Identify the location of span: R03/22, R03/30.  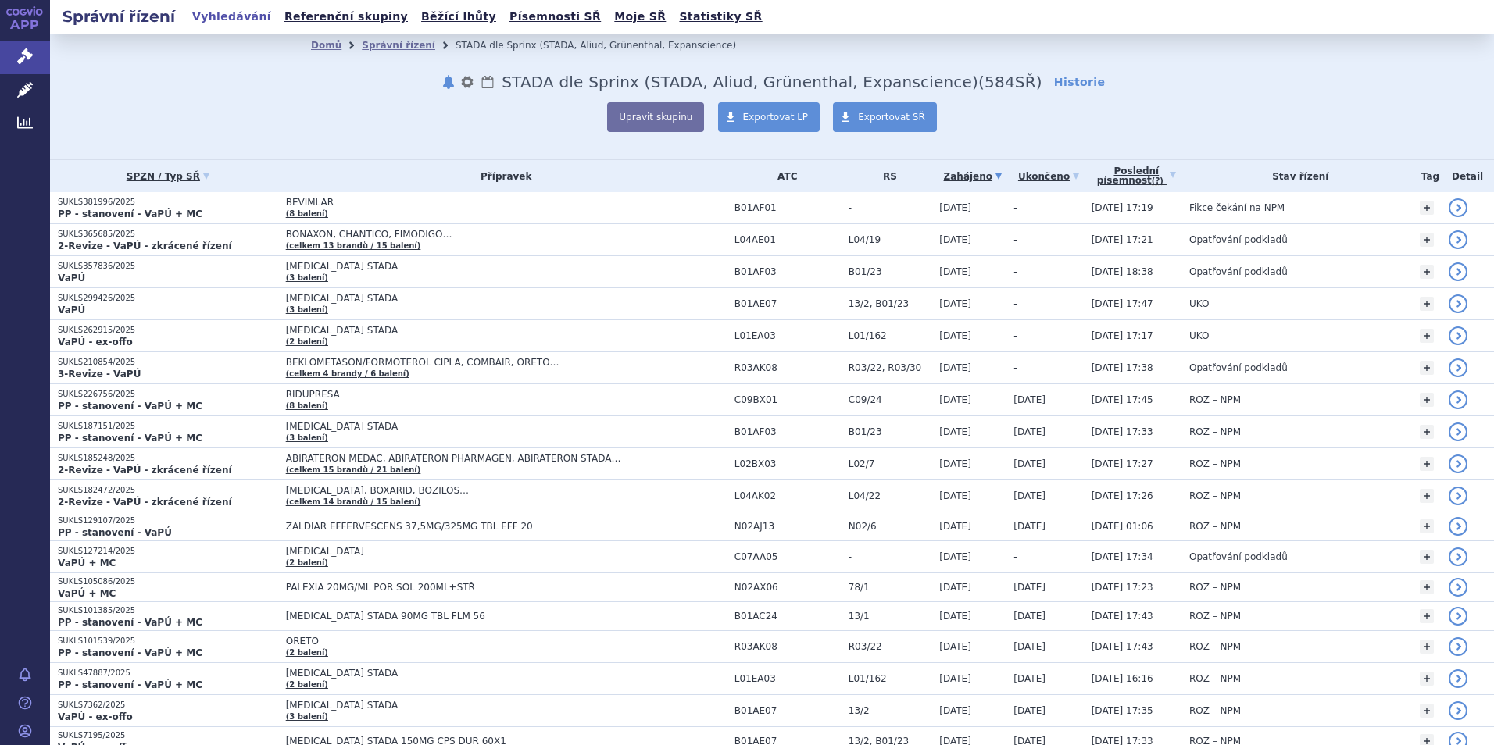
(890, 368).